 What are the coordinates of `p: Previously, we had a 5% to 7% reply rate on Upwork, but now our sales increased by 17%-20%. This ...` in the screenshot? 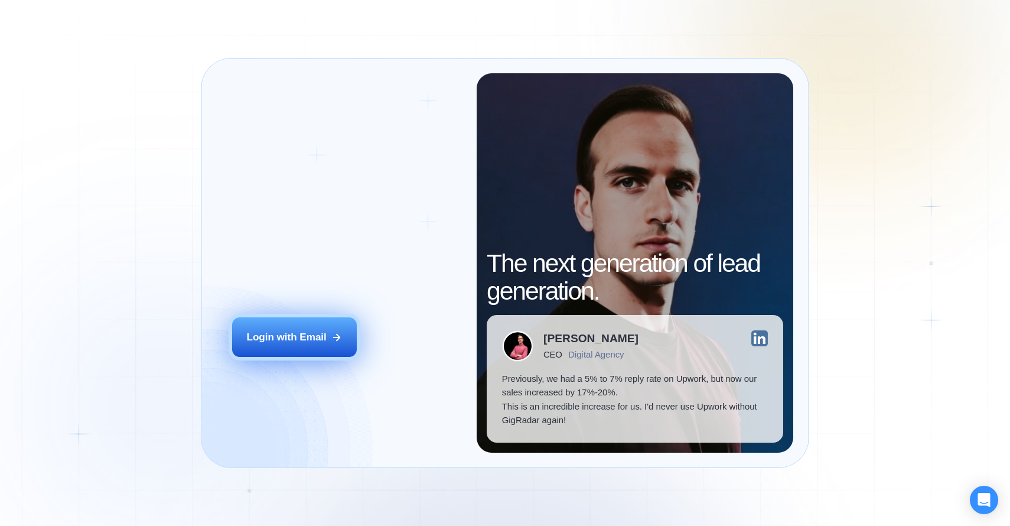 It's located at (635, 399).